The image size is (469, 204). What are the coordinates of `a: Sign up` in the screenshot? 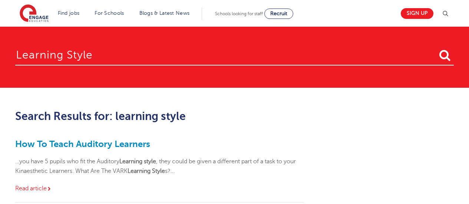 It's located at (417, 13).